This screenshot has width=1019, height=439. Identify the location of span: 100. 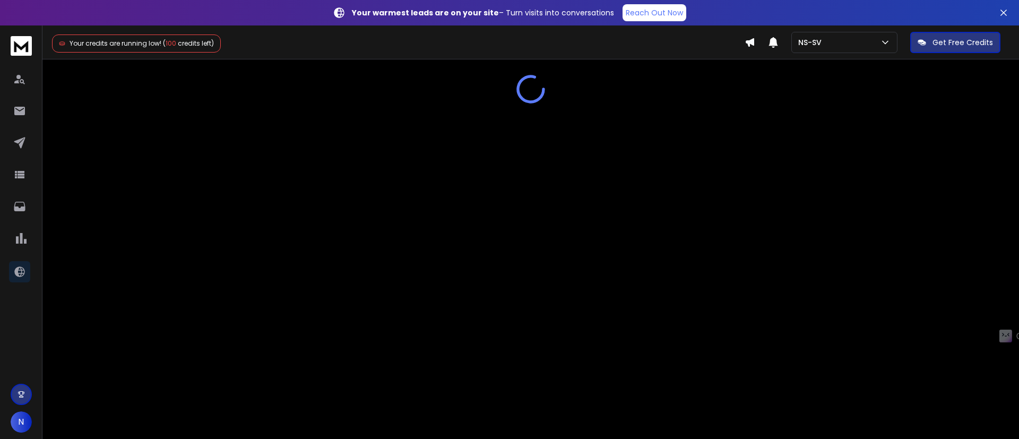
(171, 43).